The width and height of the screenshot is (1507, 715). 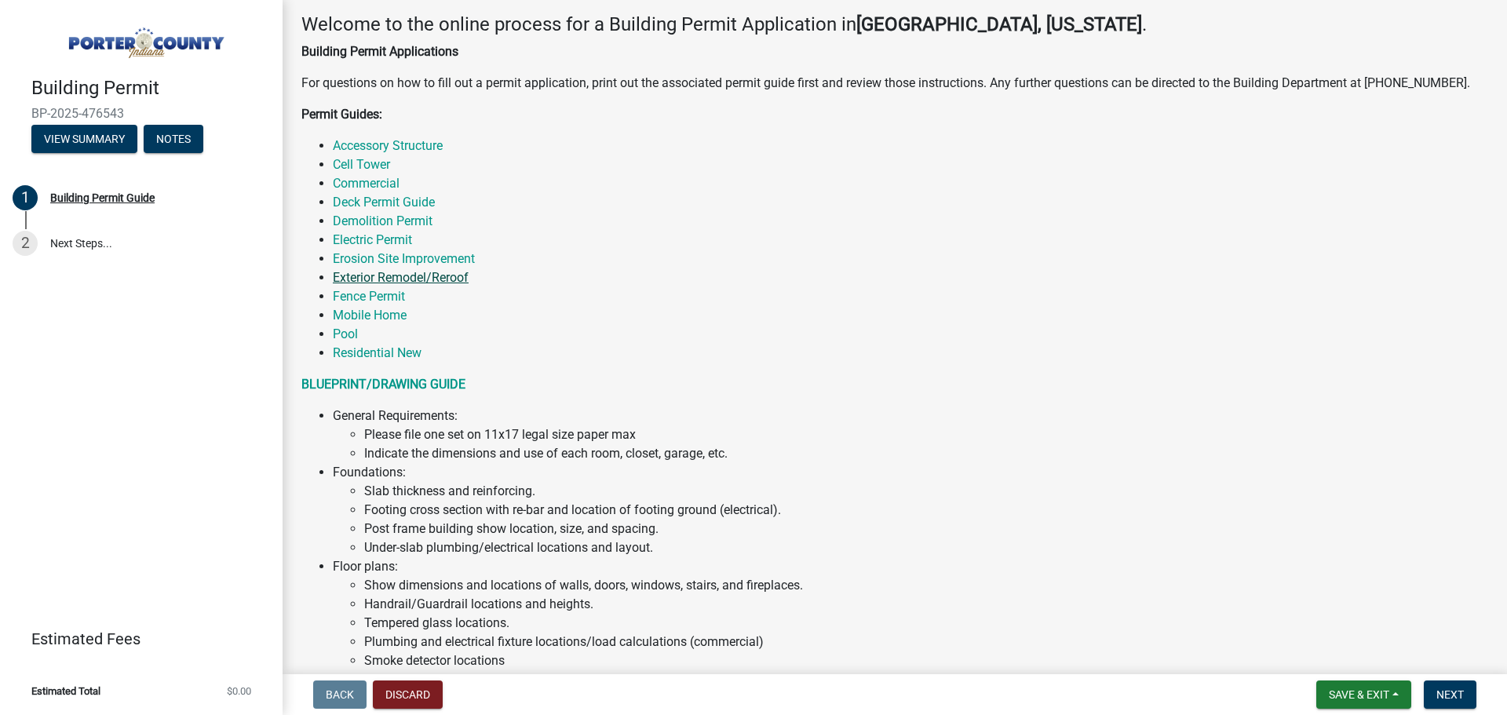 What do you see at coordinates (239, 691) in the screenshot?
I see `span: $0.00` at bounding box center [239, 691].